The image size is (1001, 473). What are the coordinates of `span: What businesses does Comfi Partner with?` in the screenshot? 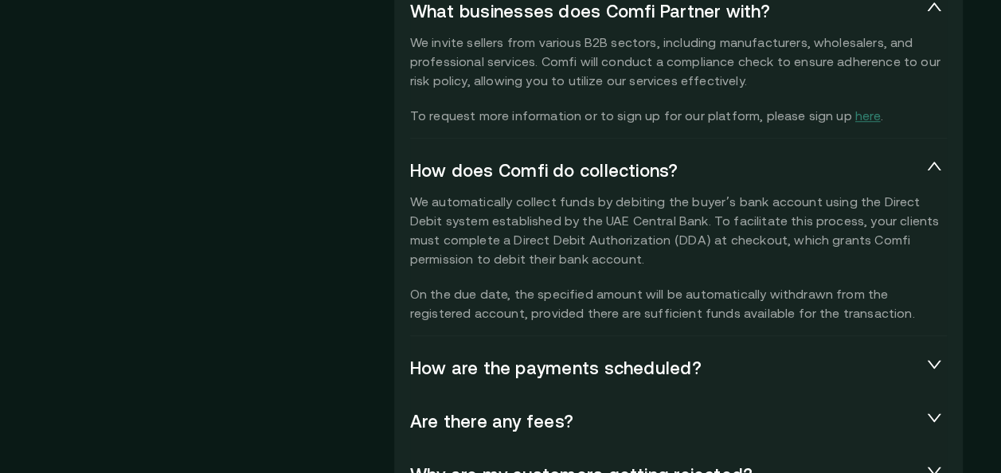 It's located at (666, 12).